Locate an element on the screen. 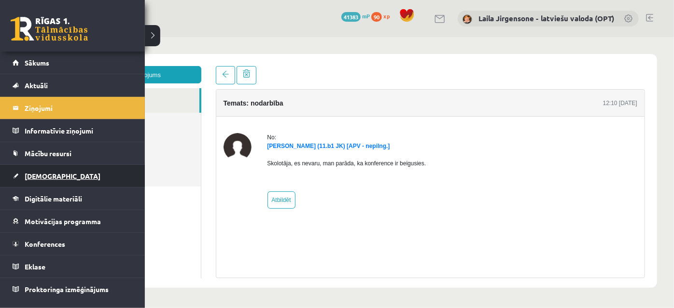 The width and height of the screenshot is (674, 308). a: Rīgas 1. Tālmācības vidusskola is located at coordinates (49, 29).